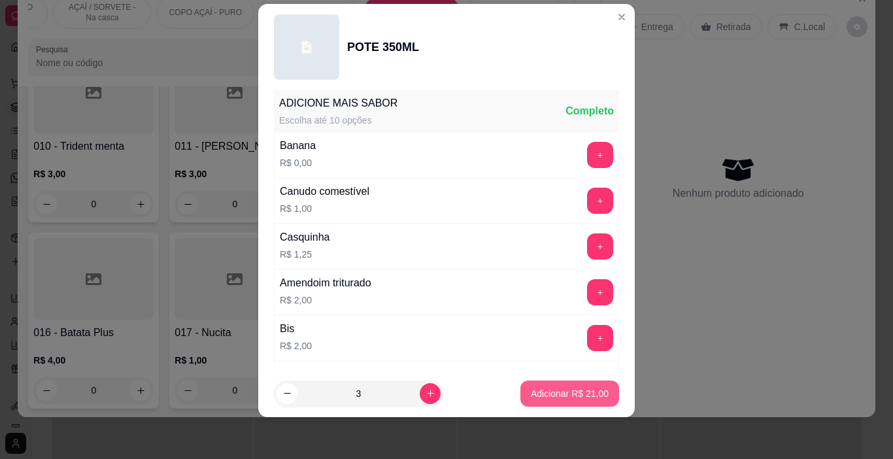 The image size is (893, 459). Describe the element at coordinates (305, 237) in the screenshot. I see `div: Casquinha` at that location.